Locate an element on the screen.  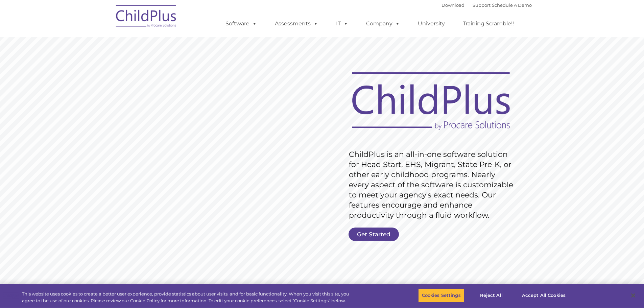
a: Software is located at coordinates (241, 24).